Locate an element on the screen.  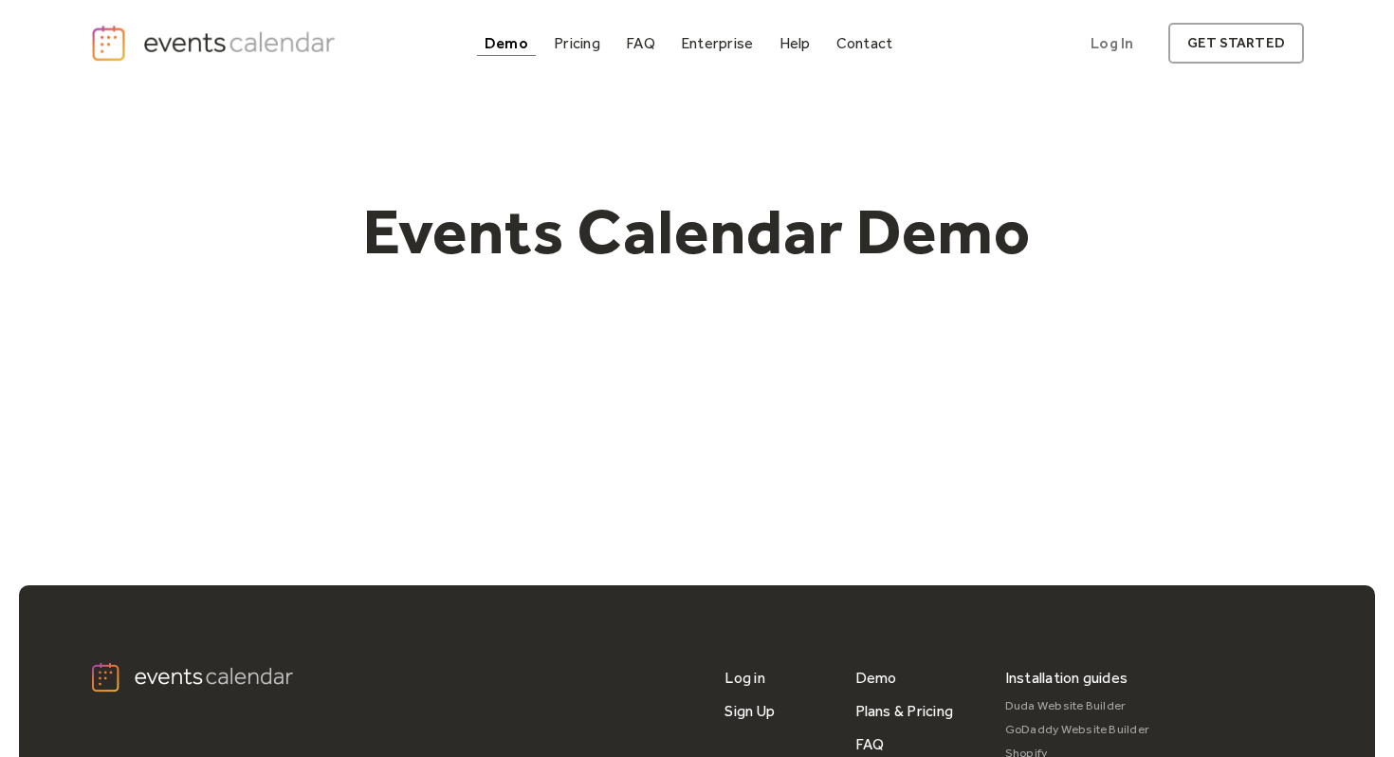
a: Duda Website Builder is located at coordinates (1077, 706).